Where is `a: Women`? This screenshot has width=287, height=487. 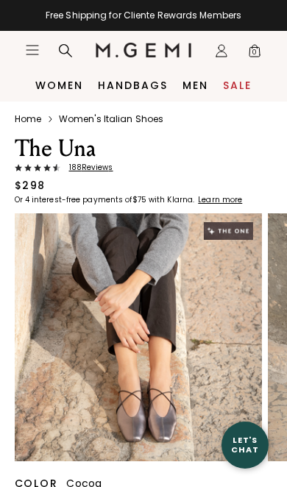 a: Women is located at coordinates (59, 85).